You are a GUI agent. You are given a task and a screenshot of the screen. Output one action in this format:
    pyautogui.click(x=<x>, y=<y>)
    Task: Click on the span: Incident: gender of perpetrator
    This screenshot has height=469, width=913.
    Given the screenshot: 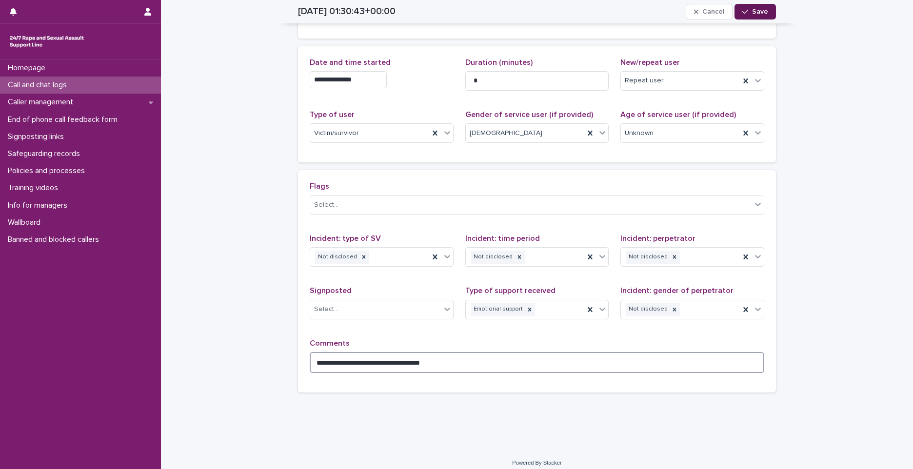 What is the action you would take?
    pyautogui.click(x=677, y=291)
    